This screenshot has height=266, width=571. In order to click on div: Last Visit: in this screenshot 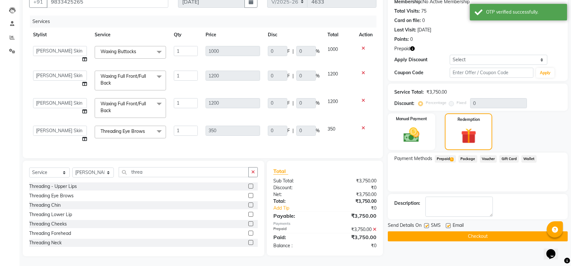, I will do `click(405, 30)`.